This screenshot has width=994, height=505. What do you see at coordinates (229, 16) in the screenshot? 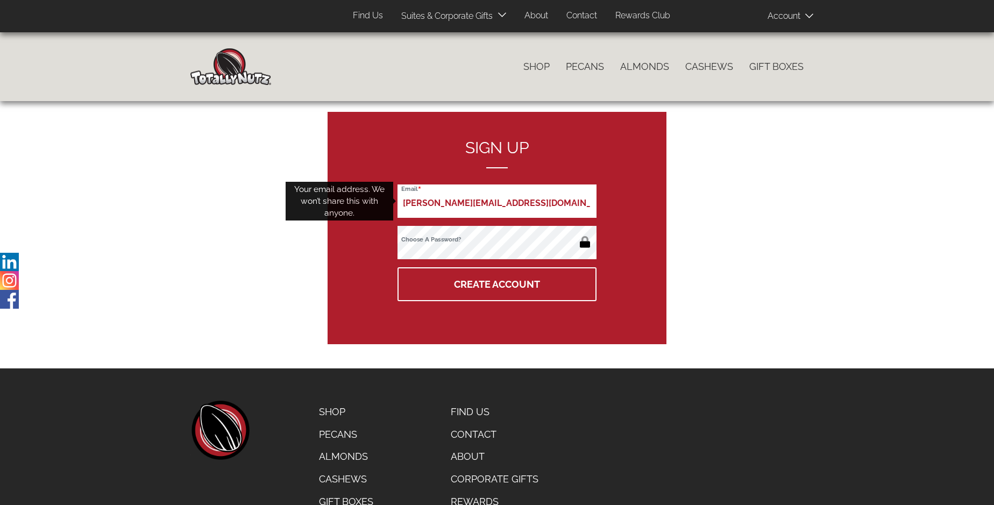
I see `span: Products` at bounding box center [229, 16].